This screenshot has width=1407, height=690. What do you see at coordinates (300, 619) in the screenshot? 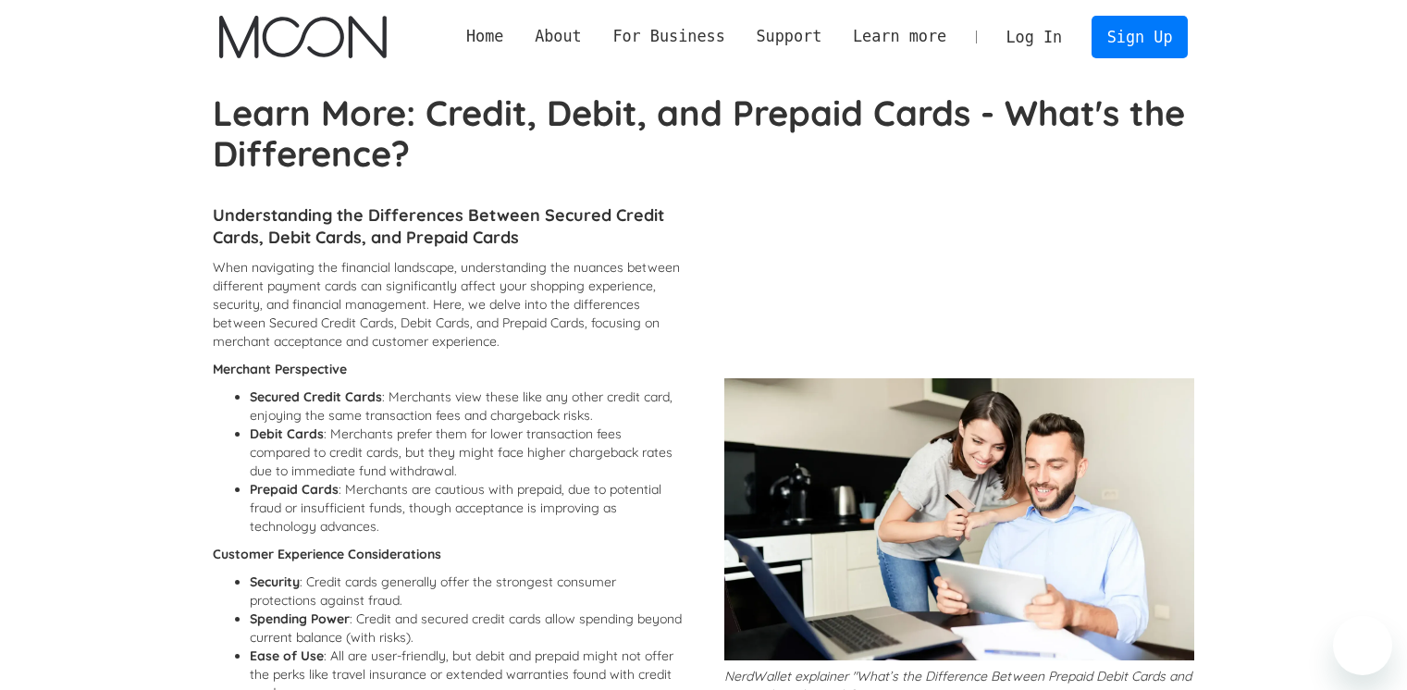
I see `strong: Spending Power` at bounding box center [300, 619].